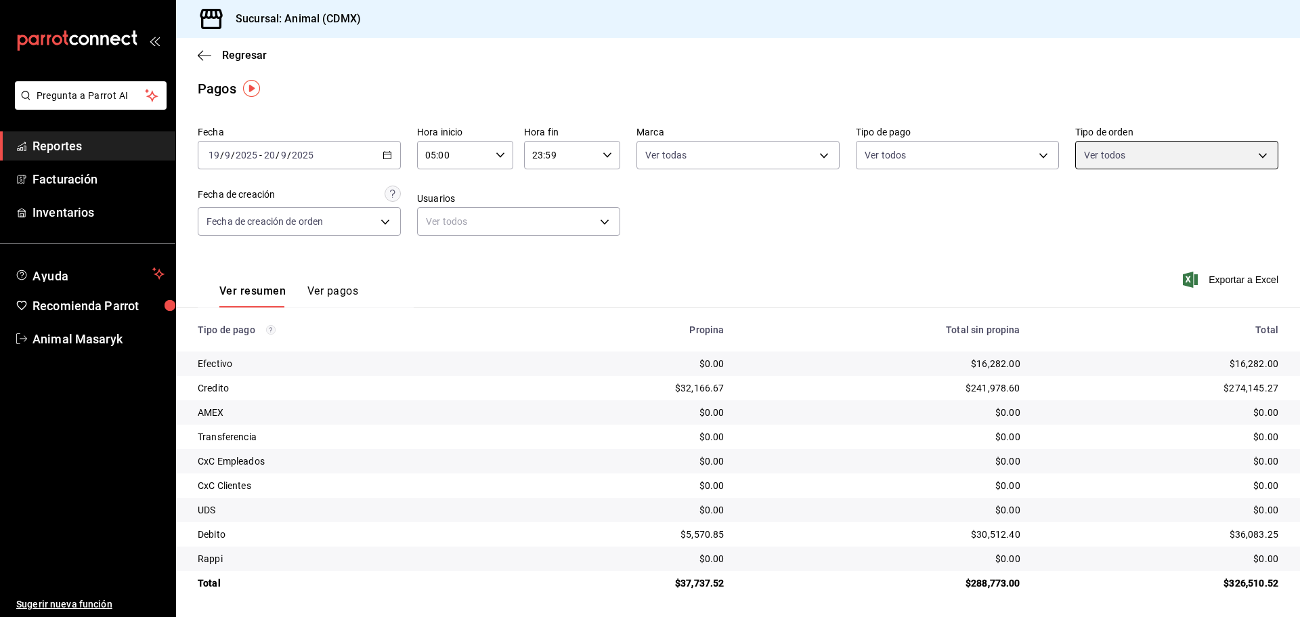 This screenshot has height=617, width=1300. I want to click on label: Hora inicio, so click(465, 132).